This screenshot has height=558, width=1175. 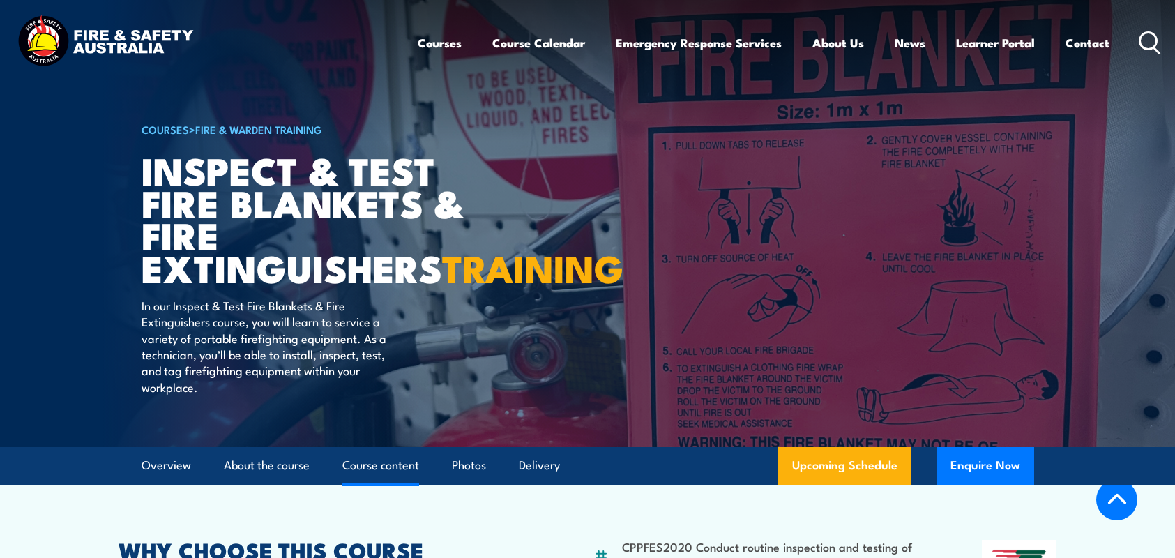 What do you see at coordinates (995, 43) in the screenshot?
I see `a: Learner Portal` at bounding box center [995, 43].